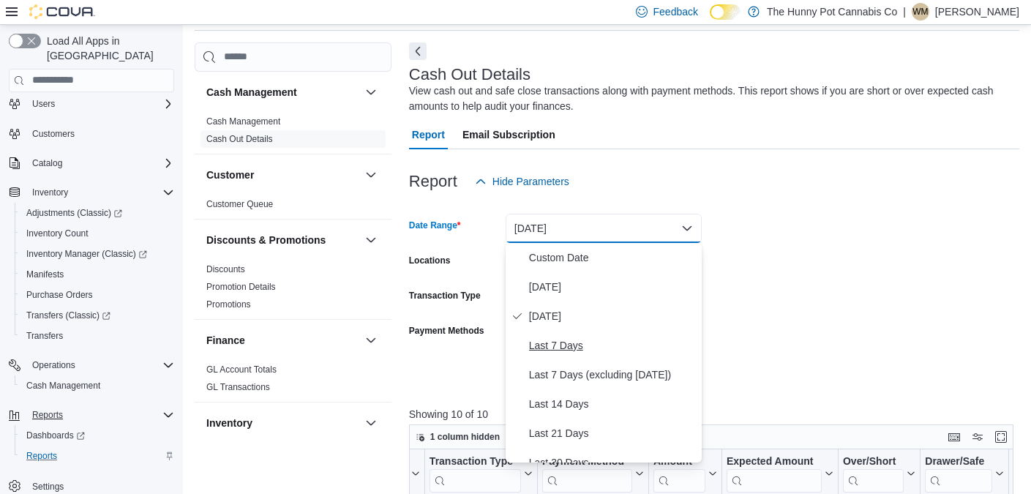 The height and width of the screenshot is (494, 1031). Describe the element at coordinates (959, 461) in the screenshot. I see `div: Drawer/Safe` at that location.